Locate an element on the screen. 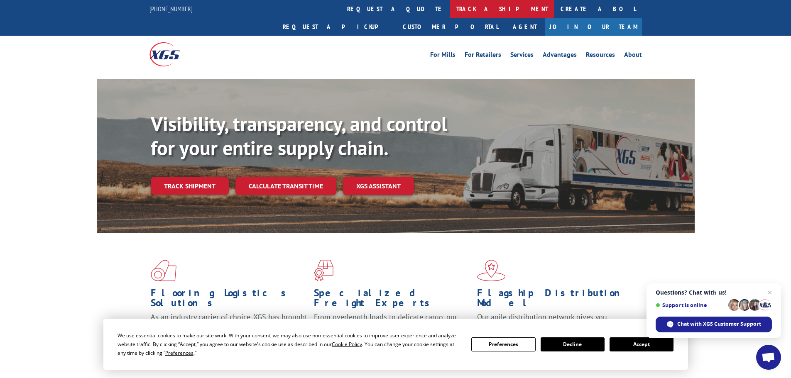  span: Preferences is located at coordinates (179, 353).